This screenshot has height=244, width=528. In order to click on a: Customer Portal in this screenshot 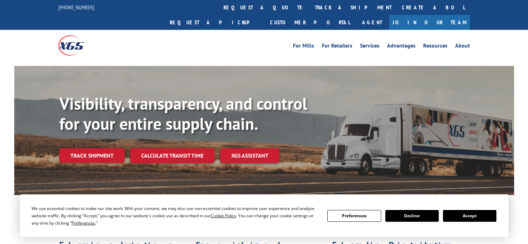, I will do `click(310, 22)`.